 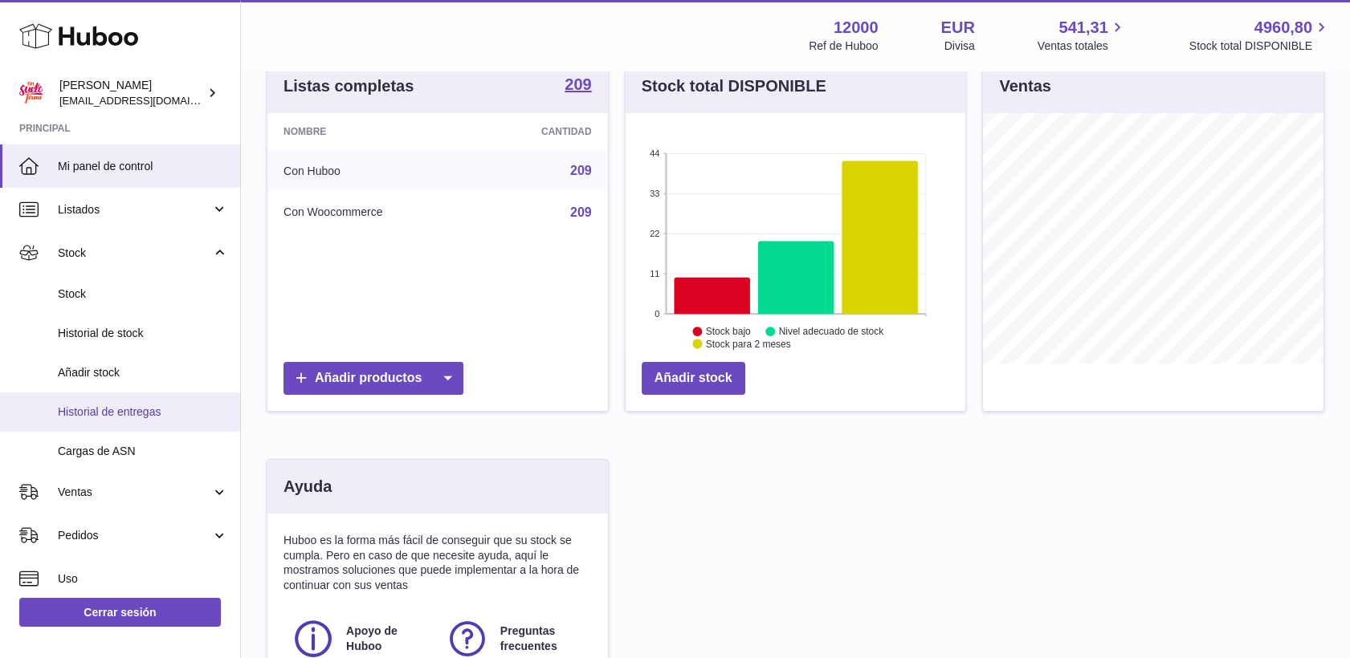 I want to click on span: Ventas, so click(x=134, y=492).